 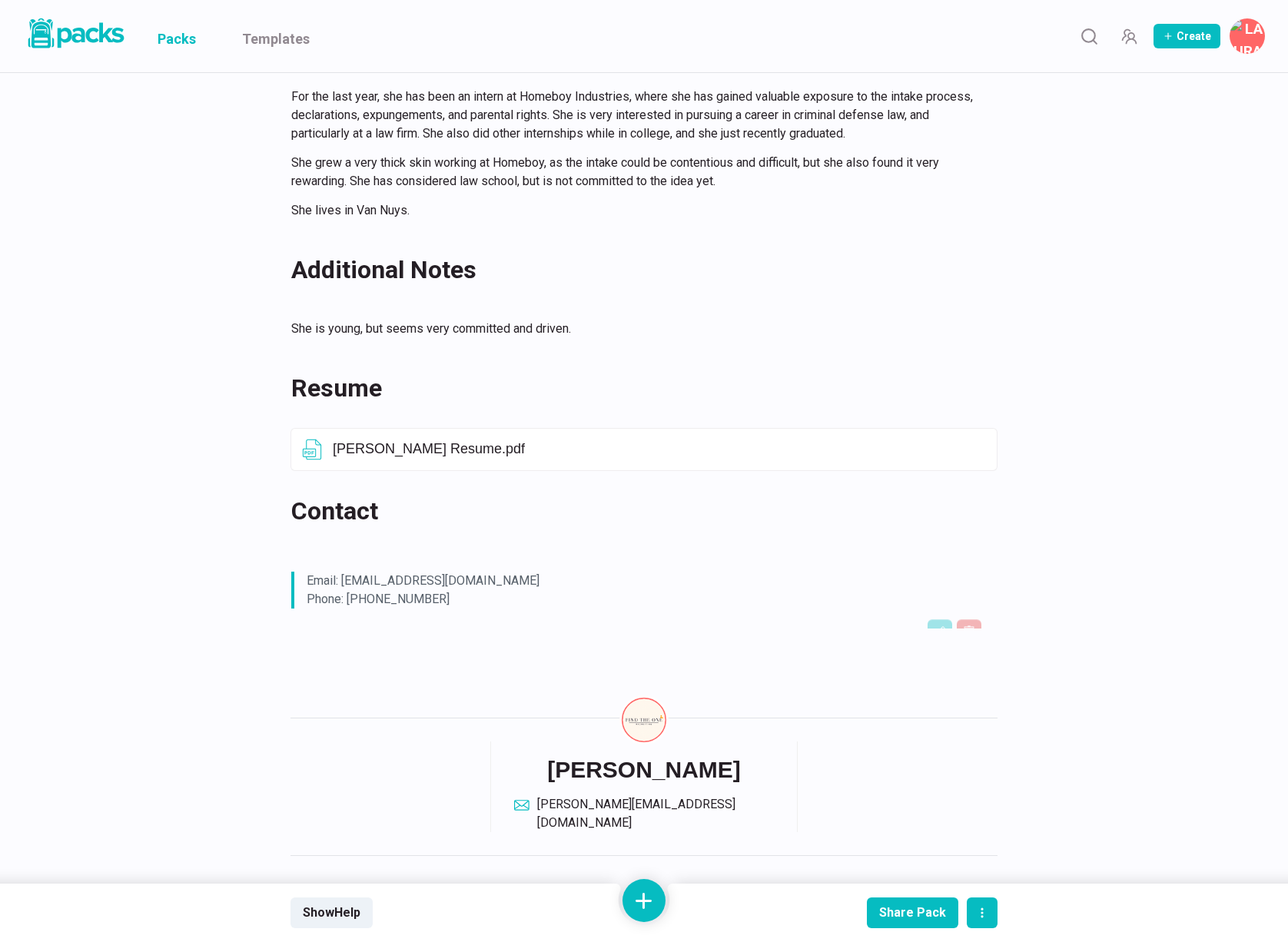 I want to click on button: Edit asset, so click(x=940, y=632).